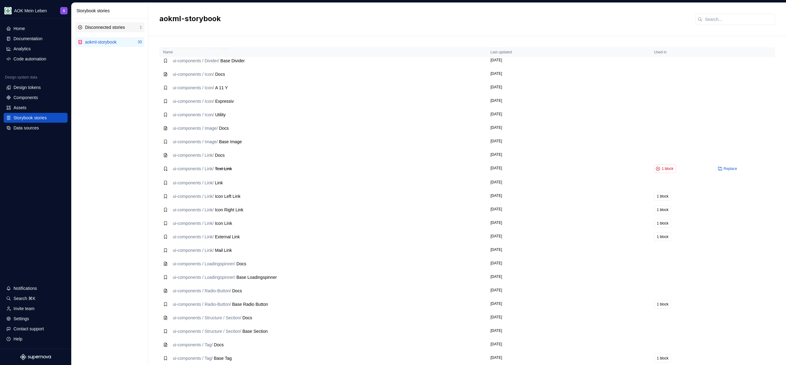 Image resolution: width=786 pixels, height=365 pixels. Describe the element at coordinates (36, 329) in the screenshot. I see `button: Contact support` at that location.